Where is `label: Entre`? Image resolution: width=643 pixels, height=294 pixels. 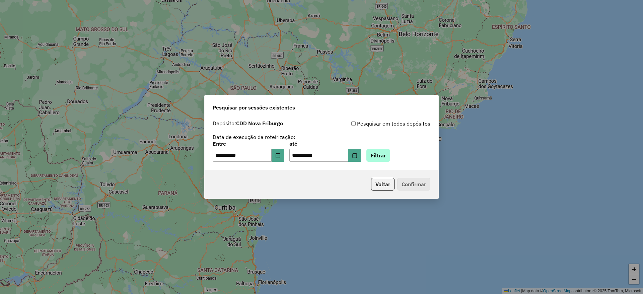
label: Entre is located at coordinates (248, 144).